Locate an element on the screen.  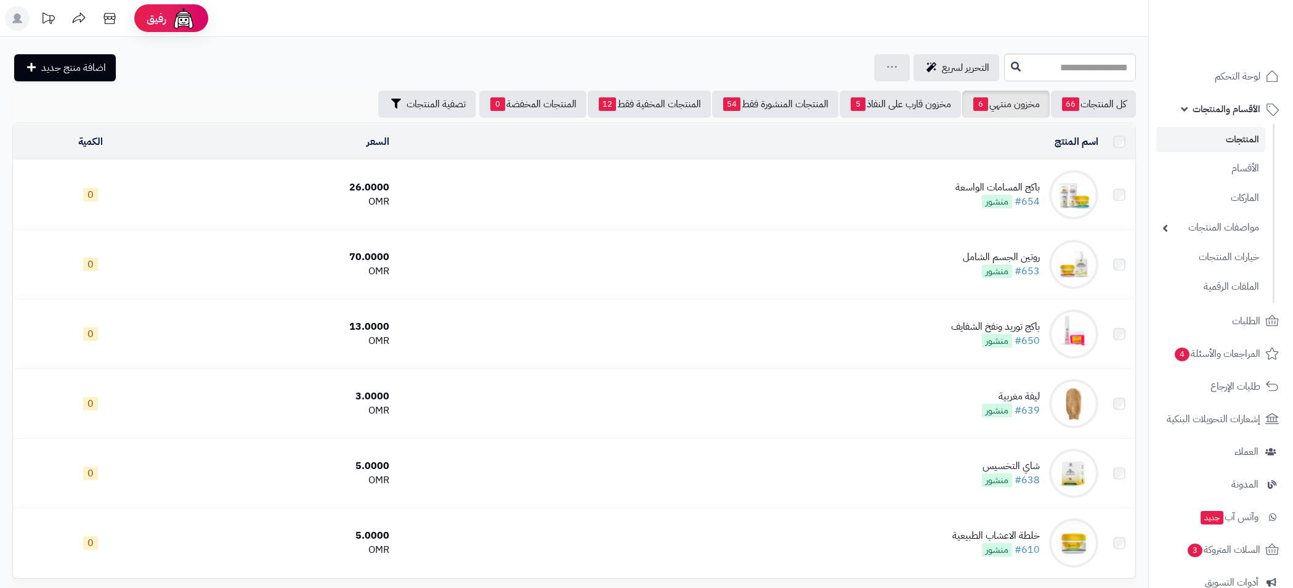
a: المنتجات المنشورة فقط54 is located at coordinates (775, 104).